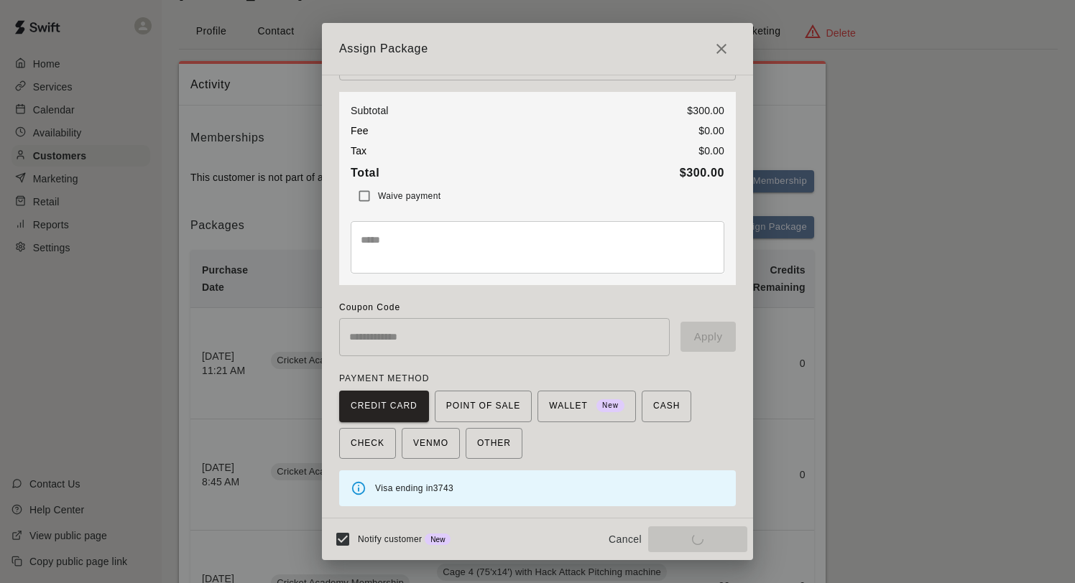 The height and width of the screenshot is (583, 1075). What do you see at coordinates (430, 444) in the screenshot?
I see `span: VENMO` at bounding box center [430, 444].